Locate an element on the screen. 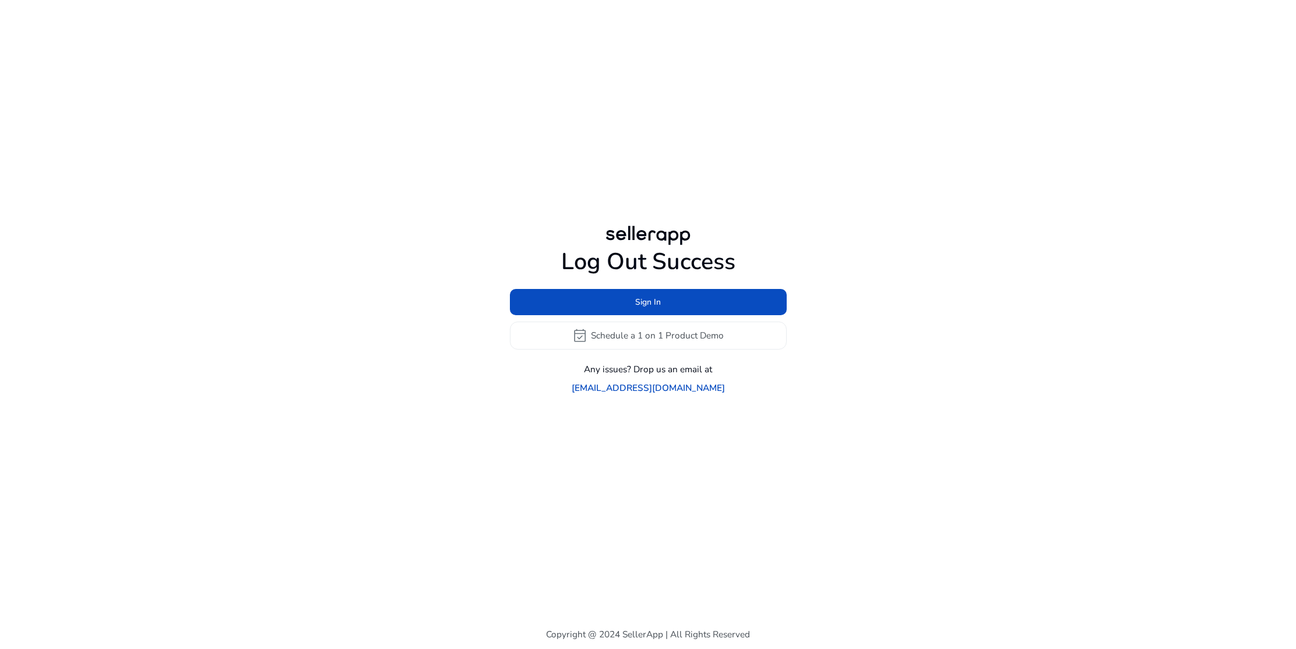 This screenshot has width=1296, height=649. p: Any issues? Drop us an email at is located at coordinates (648, 369).